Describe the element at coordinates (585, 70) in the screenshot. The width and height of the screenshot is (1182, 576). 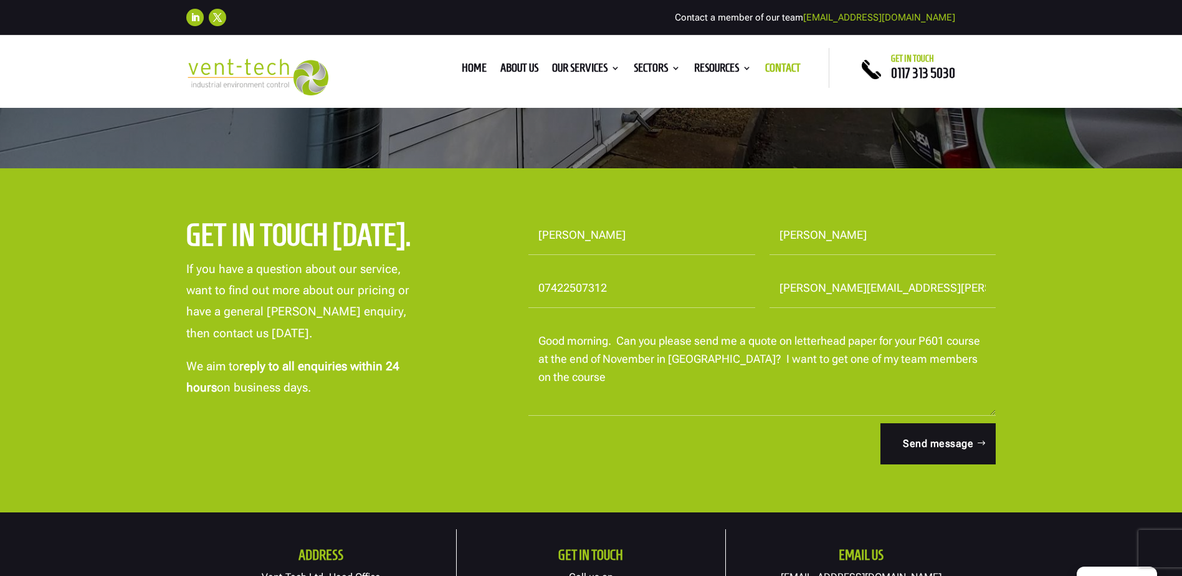
I see `a: Our Services` at that location.